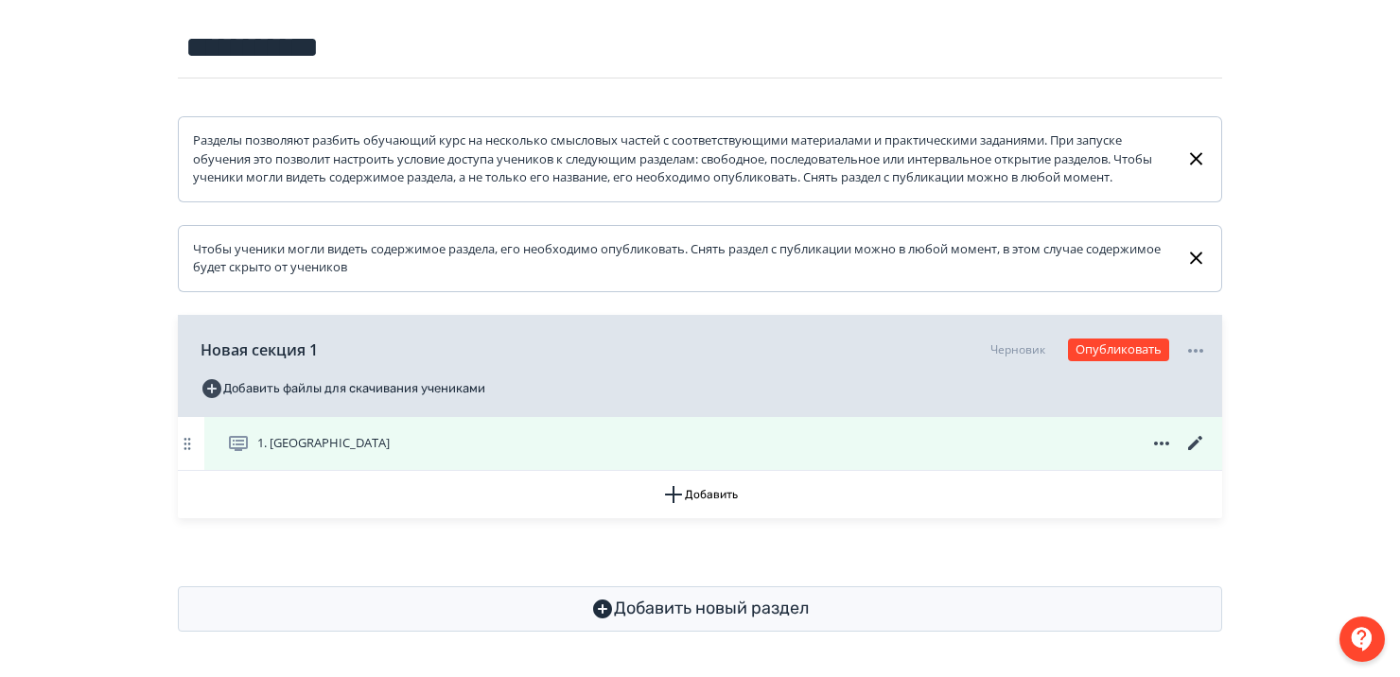  Describe the element at coordinates (681, 159) in the screenshot. I see `div: Разделы позволяют разбить обучающий курс на несколько смысловых частей с соответствующими материа...` at that location.